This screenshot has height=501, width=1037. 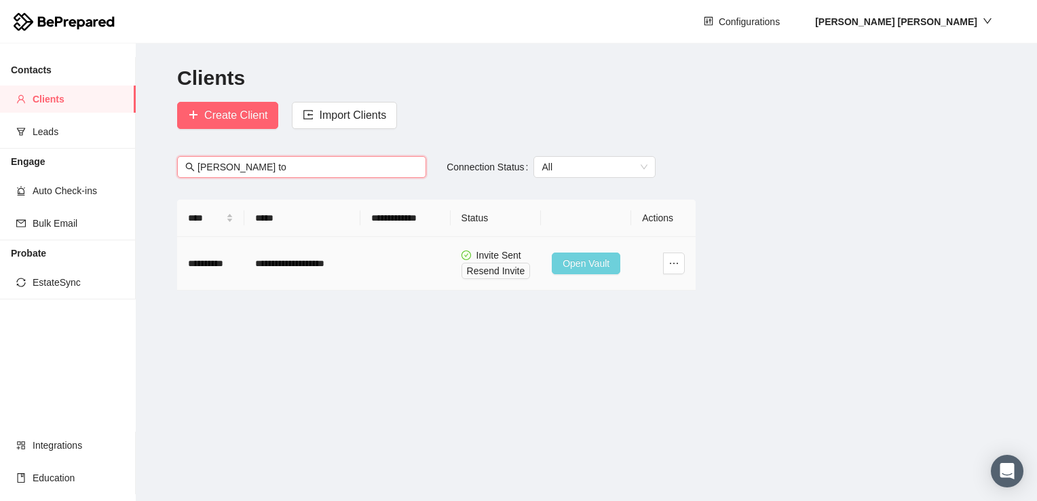 What do you see at coordinates (31, 70) in the screenshot?
I see `strong: Contacts` at bounding box center [31, 70].